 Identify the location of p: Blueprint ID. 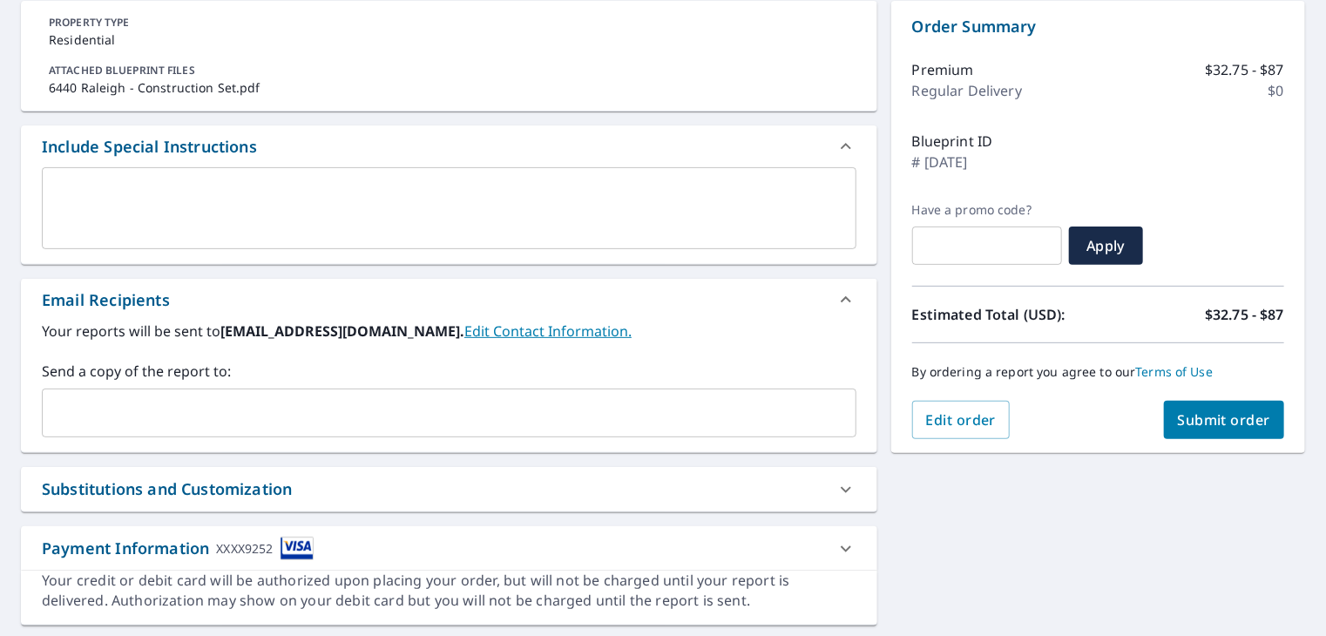
(953, 141).